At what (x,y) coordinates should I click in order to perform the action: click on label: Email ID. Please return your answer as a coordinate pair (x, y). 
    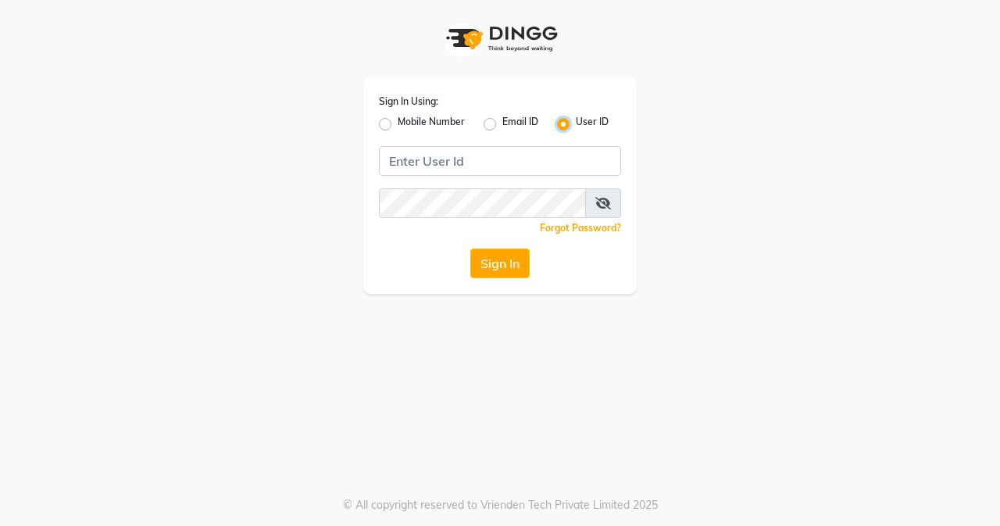
    Looking at the image, I should click on (520, 124).